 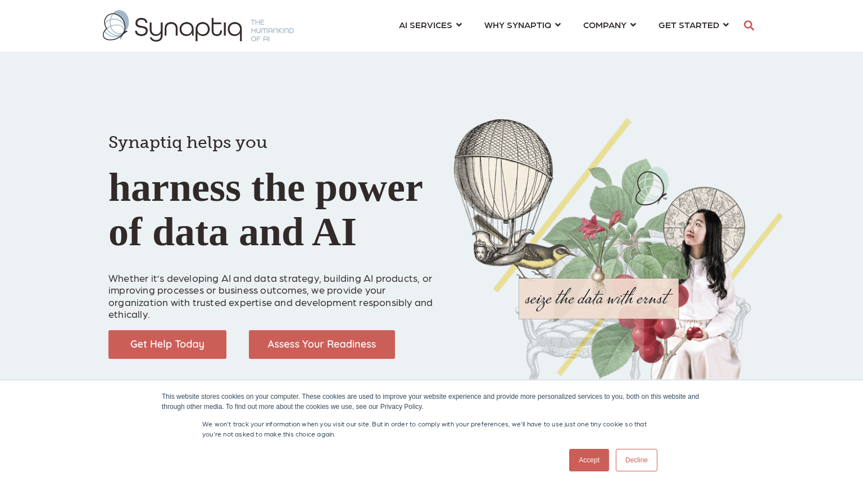 I want to click on a: COMPANY, so click(x=610, y=24).